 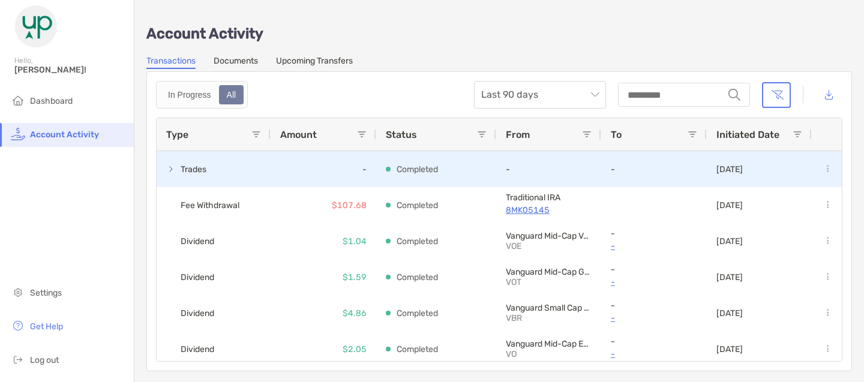 What do you see at coordinates (298, 134) in the screenshot?
I see `span: Amount` at bounding box center [298, 134].